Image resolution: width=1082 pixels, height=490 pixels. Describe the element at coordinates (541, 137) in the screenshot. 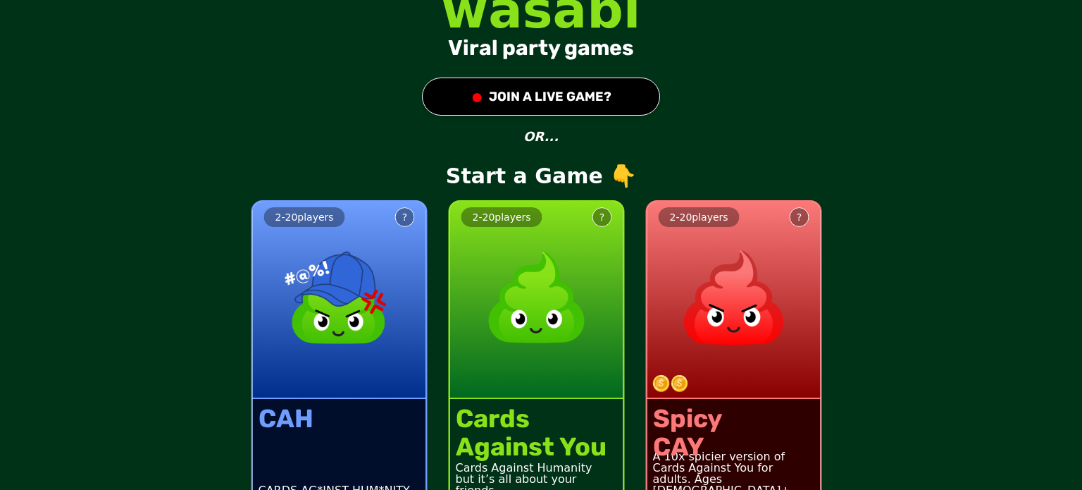

I see `p: OR...` at that location.